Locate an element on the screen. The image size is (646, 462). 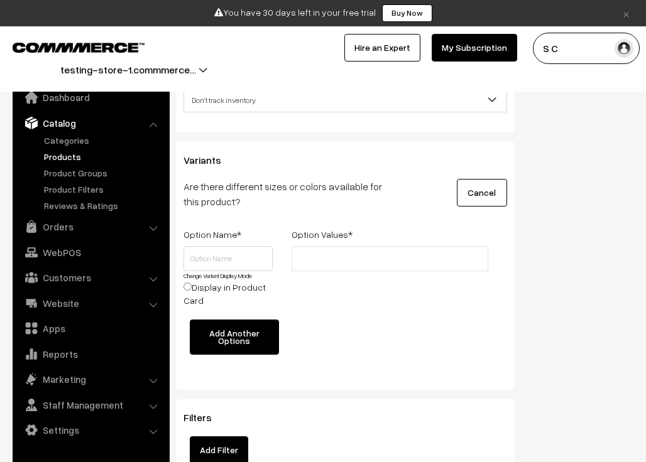
a: Buy Now is located at coordinates (407, 13).